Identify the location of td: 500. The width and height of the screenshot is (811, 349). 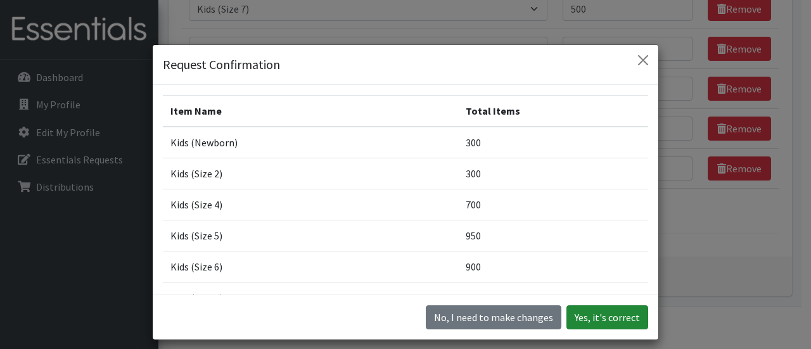
(553, 298).